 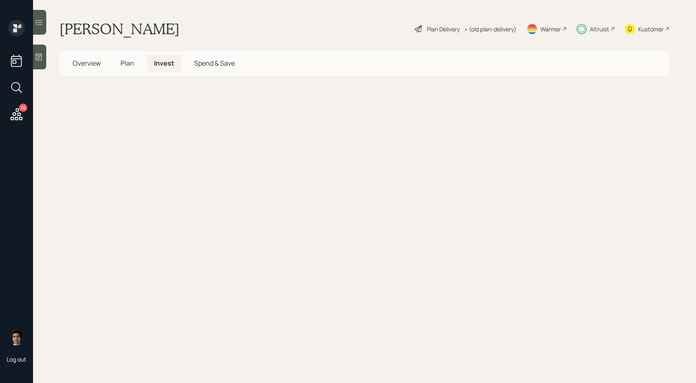 What do you see at coordinates (490, 29) in the screenshot?
I see `div: • (old plan-delivery)` at bounding box center [490, 29].